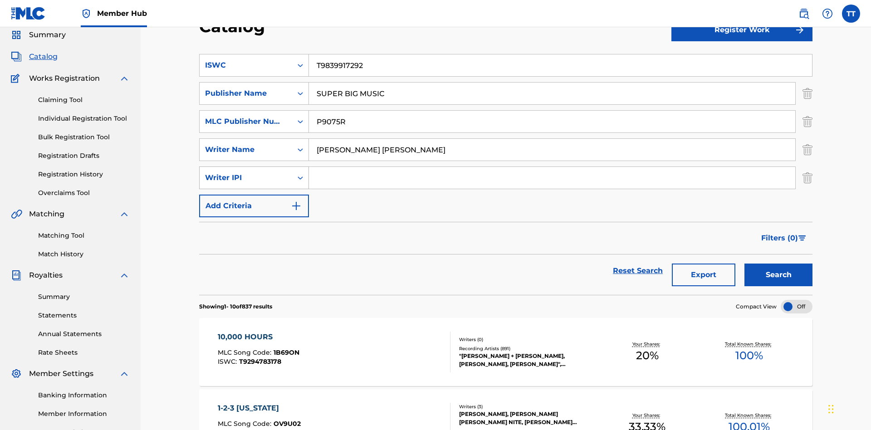 The width and height of the screenshot is (871, 430). Describe the element at coordinates (802, 238) in the screenshot. I see `img: filter` at that location.